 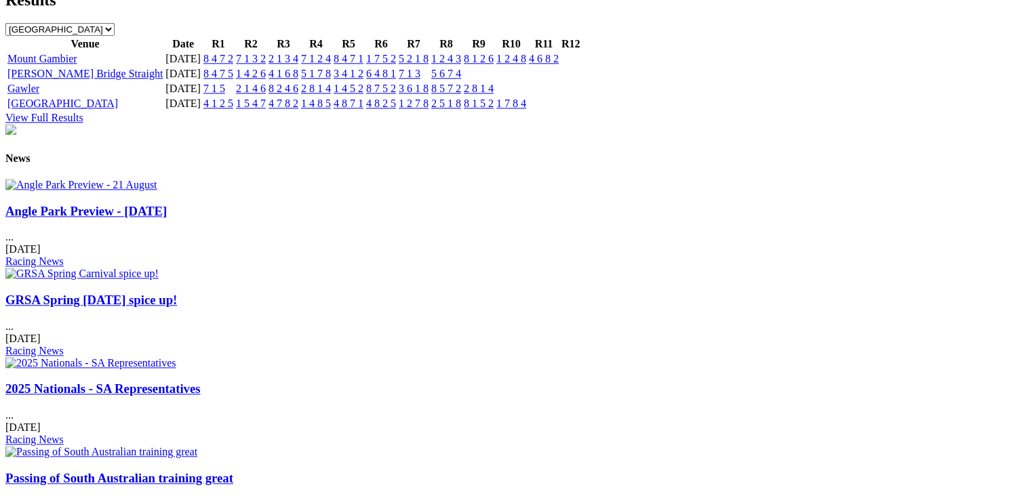 I want to click on a: 7 1 3 2, so click(x=251, y=58).